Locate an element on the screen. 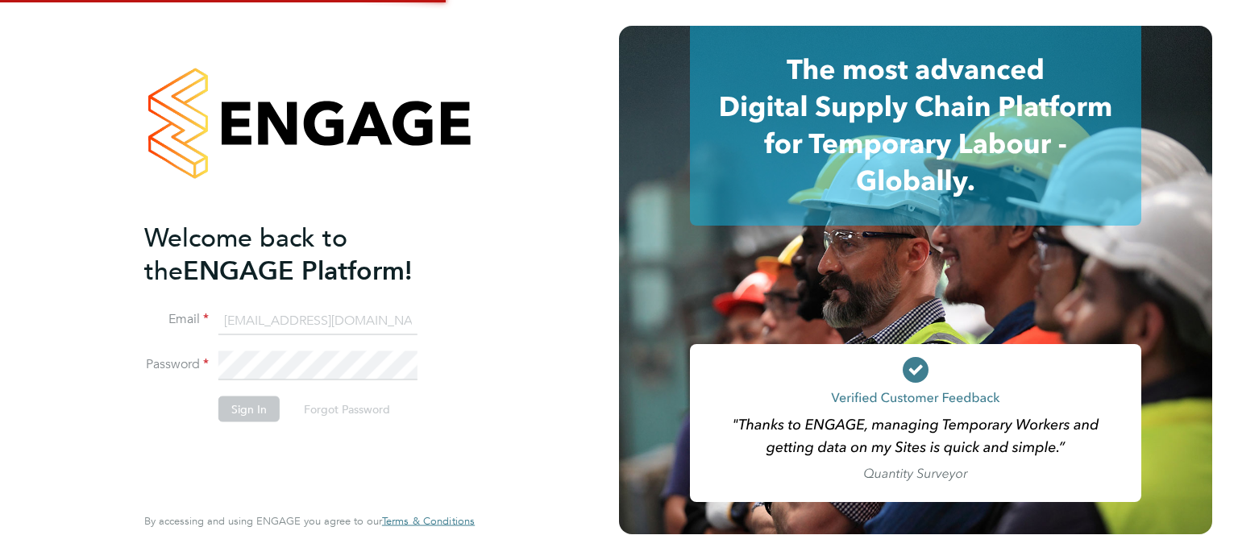  label: Password is located at coordinates (177, 364).